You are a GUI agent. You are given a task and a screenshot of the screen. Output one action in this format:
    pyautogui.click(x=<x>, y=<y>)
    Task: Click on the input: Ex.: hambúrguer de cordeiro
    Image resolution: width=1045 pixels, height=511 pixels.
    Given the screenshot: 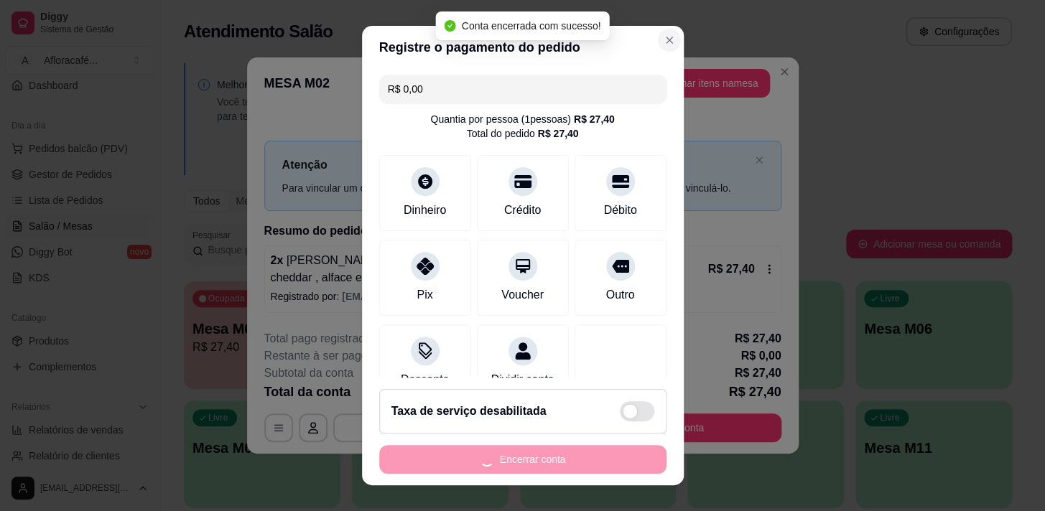 What is the action you would take?
    pyautogui.click(x=523, y=89)
    